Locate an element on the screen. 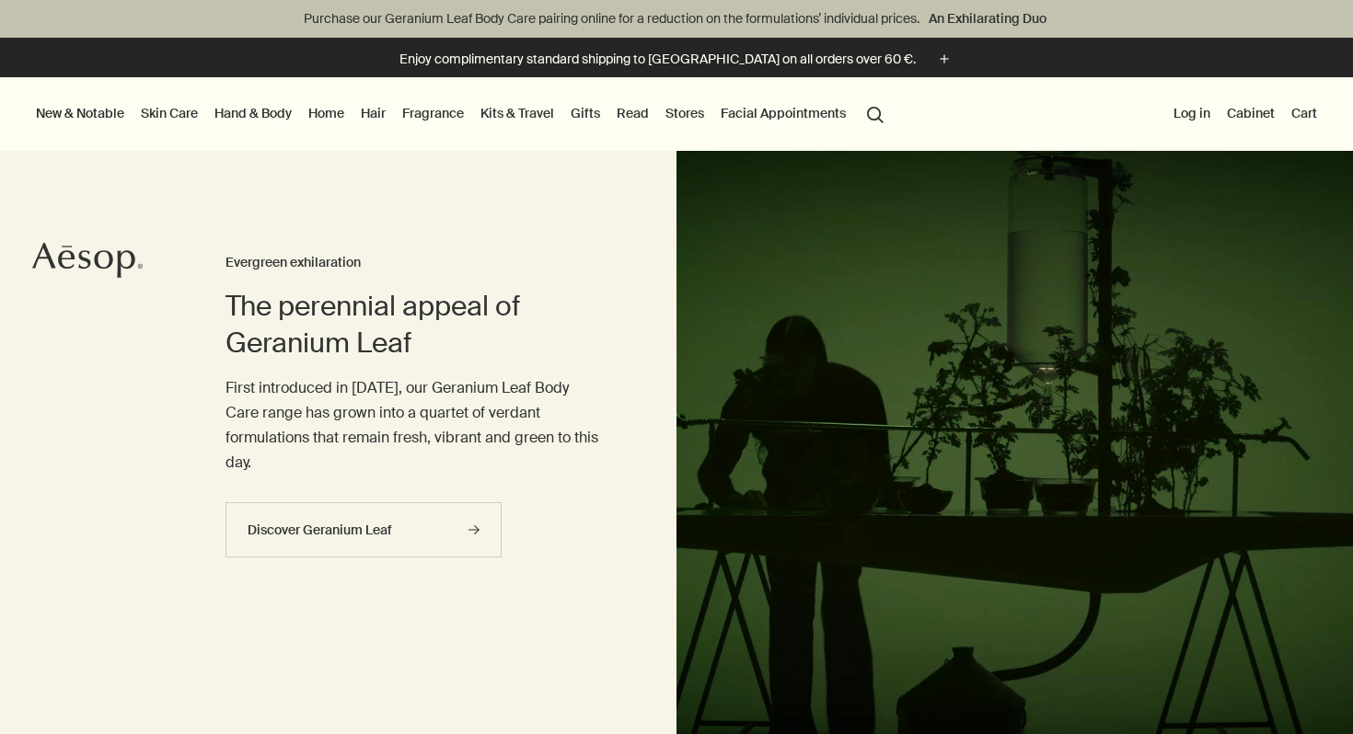  a: Home is located at coordinates (326, 113).